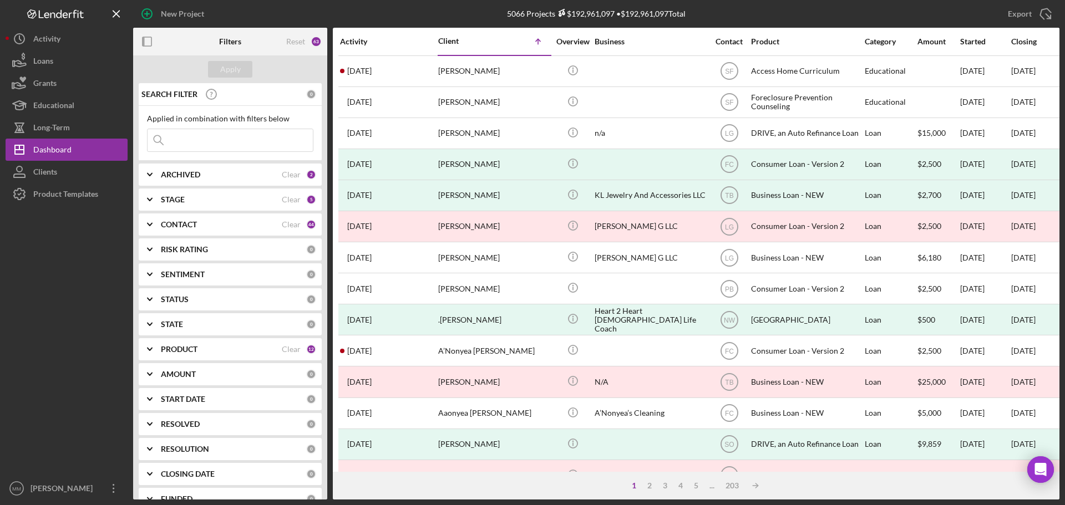 Image resolution: width=1065 pixels, height=505 pixels. I want to click on time: 2024-02-27 13:56, so click(359, 195).